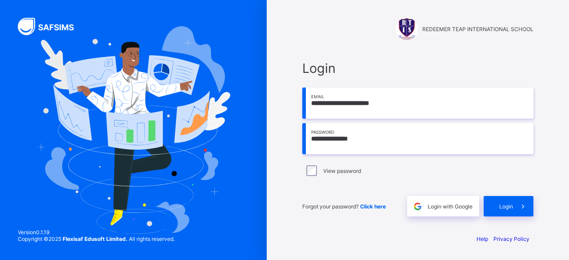  I want to click on span: Forgot your password?, so click(344, 206).